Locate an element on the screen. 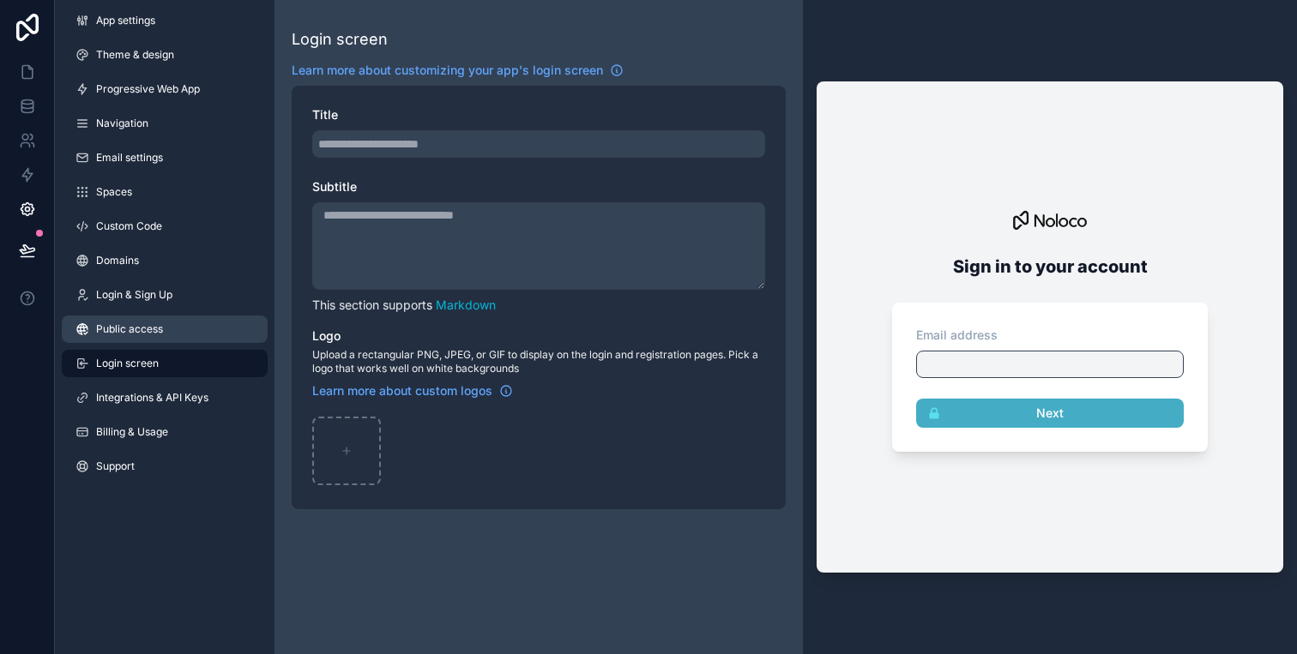 This screenshot has width=1297, height=654. span: Domains is located at coordinates (117, 261).